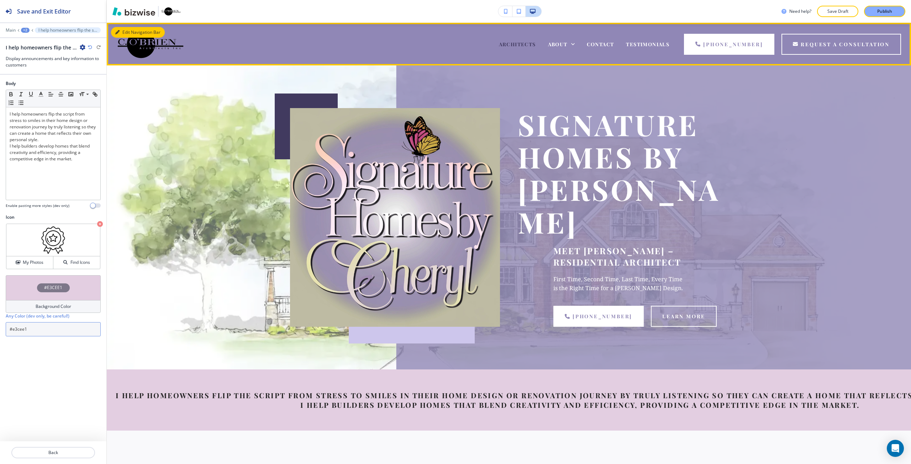 This screenshot has width=911, height=464. Describe the element at coordinates (37, 206) in the screenshot. I see `h4: Enable pasting more styles (dev only)` at that location.